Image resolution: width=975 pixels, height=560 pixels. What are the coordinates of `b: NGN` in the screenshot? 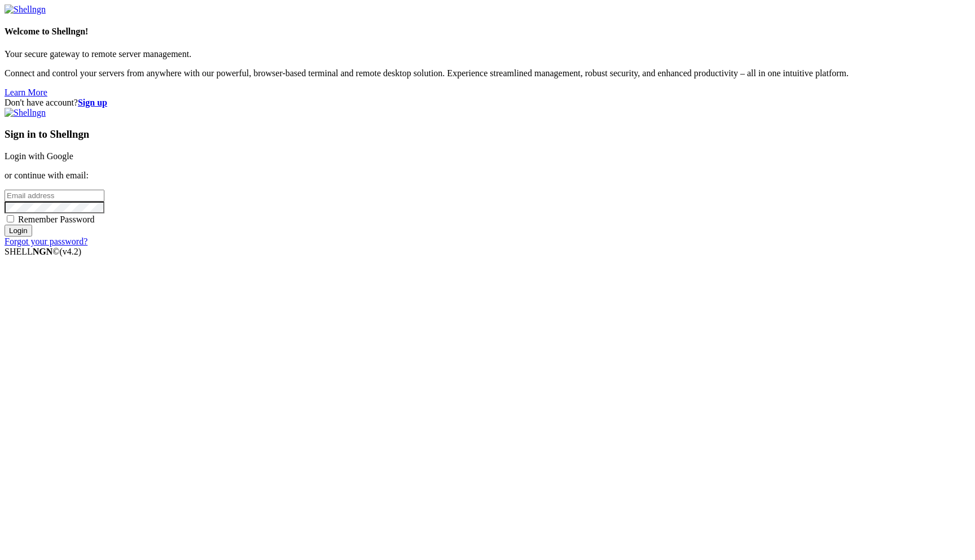 It's located at (43, 251).